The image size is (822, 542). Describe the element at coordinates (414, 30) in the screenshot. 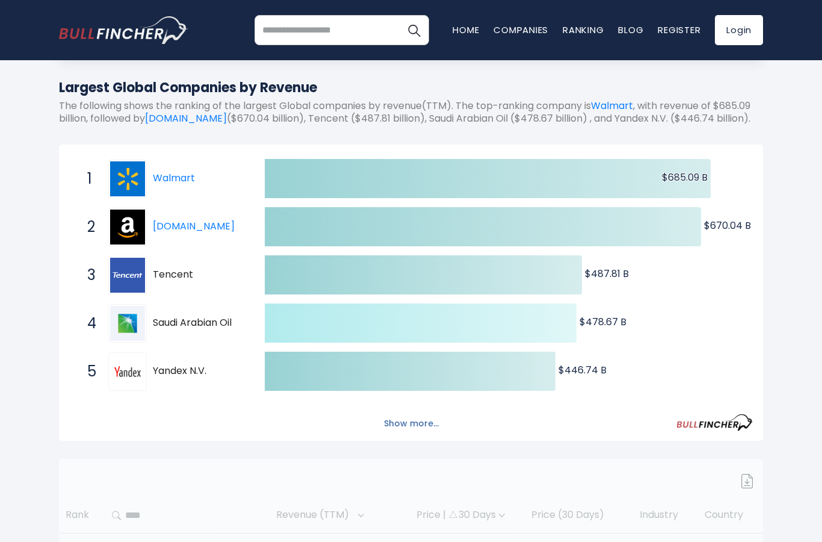

I see `button: Search` at that location.